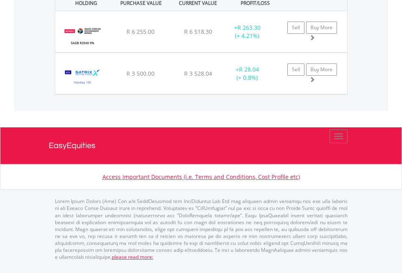 This screenshot has width=402, height=273. I want to click on div: + (+ 4.21%), so click(247, 32).